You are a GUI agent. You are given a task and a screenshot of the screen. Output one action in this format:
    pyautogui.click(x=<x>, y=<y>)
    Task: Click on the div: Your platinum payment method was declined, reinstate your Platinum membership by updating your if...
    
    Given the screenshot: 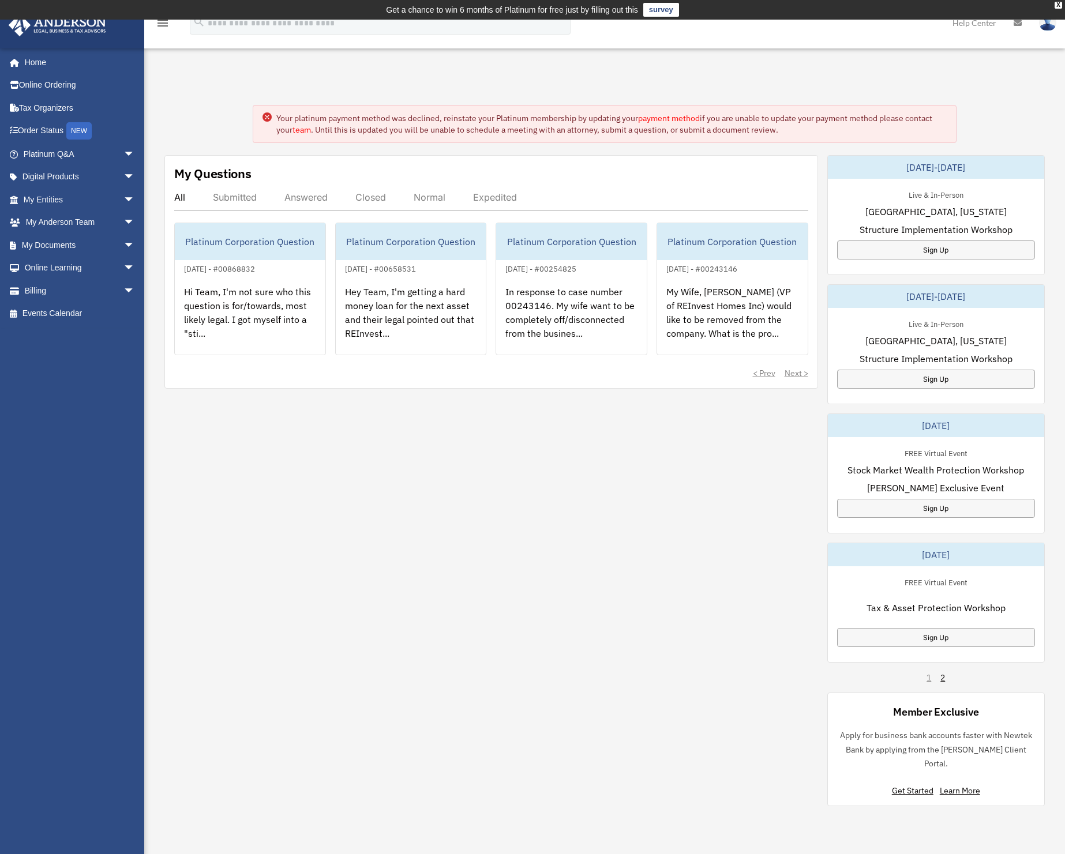 What is the action you would take?
    pyautogui.click(x=612, y=124)
    